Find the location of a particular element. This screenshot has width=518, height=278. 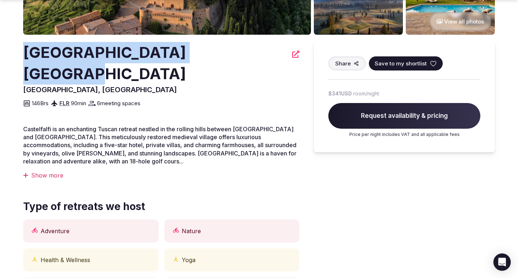

button: Save to my shortlist is located at coordinates (406, 63).